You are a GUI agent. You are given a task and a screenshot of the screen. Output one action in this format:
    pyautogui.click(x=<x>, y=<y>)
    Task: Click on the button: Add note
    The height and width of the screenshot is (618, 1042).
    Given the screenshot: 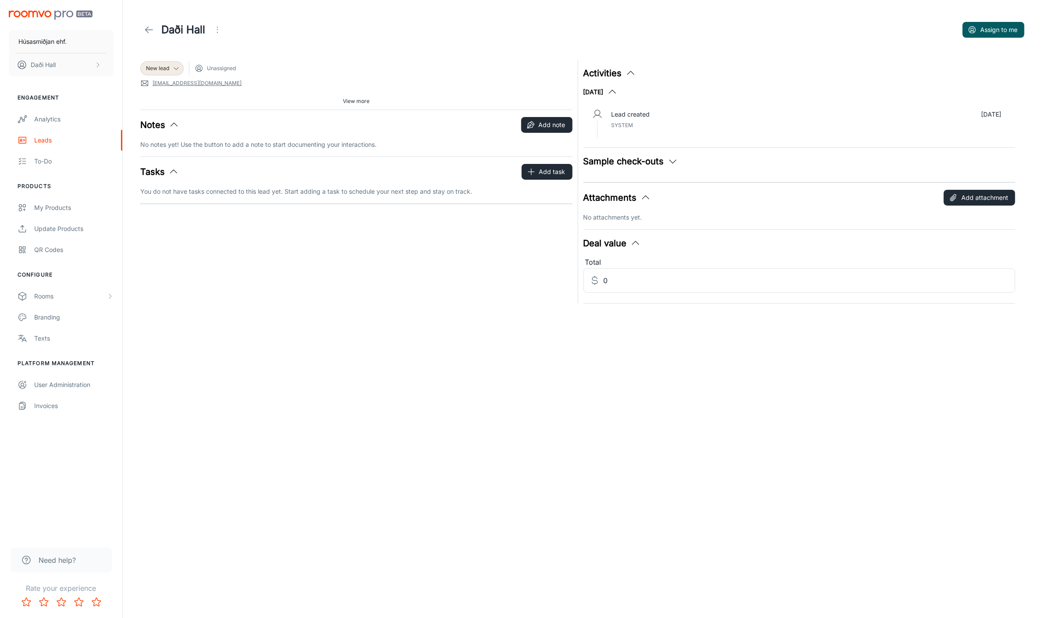 What is the action you would take?
    pyautogui.click(x=547, y=125)
    